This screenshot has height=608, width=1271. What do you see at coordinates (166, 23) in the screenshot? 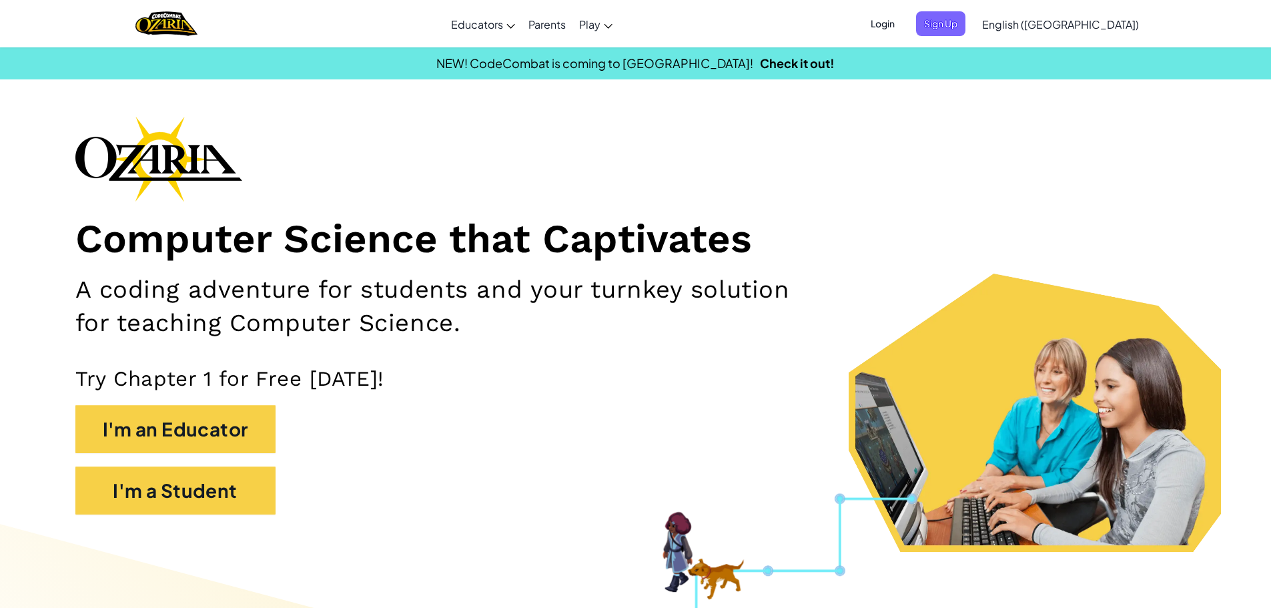
I see `a: Ozaria by CodeCombat logo` at bounding box center [166, 23].